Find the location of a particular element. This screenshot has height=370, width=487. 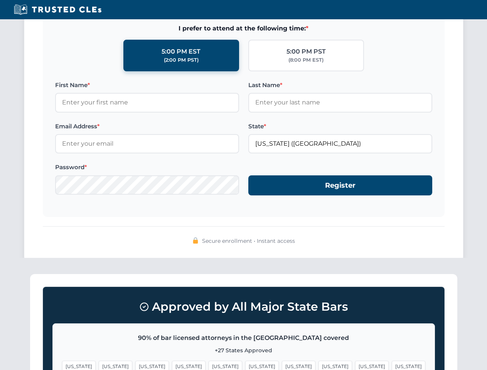

input: California (CA) is located at coordinates (340, 144).